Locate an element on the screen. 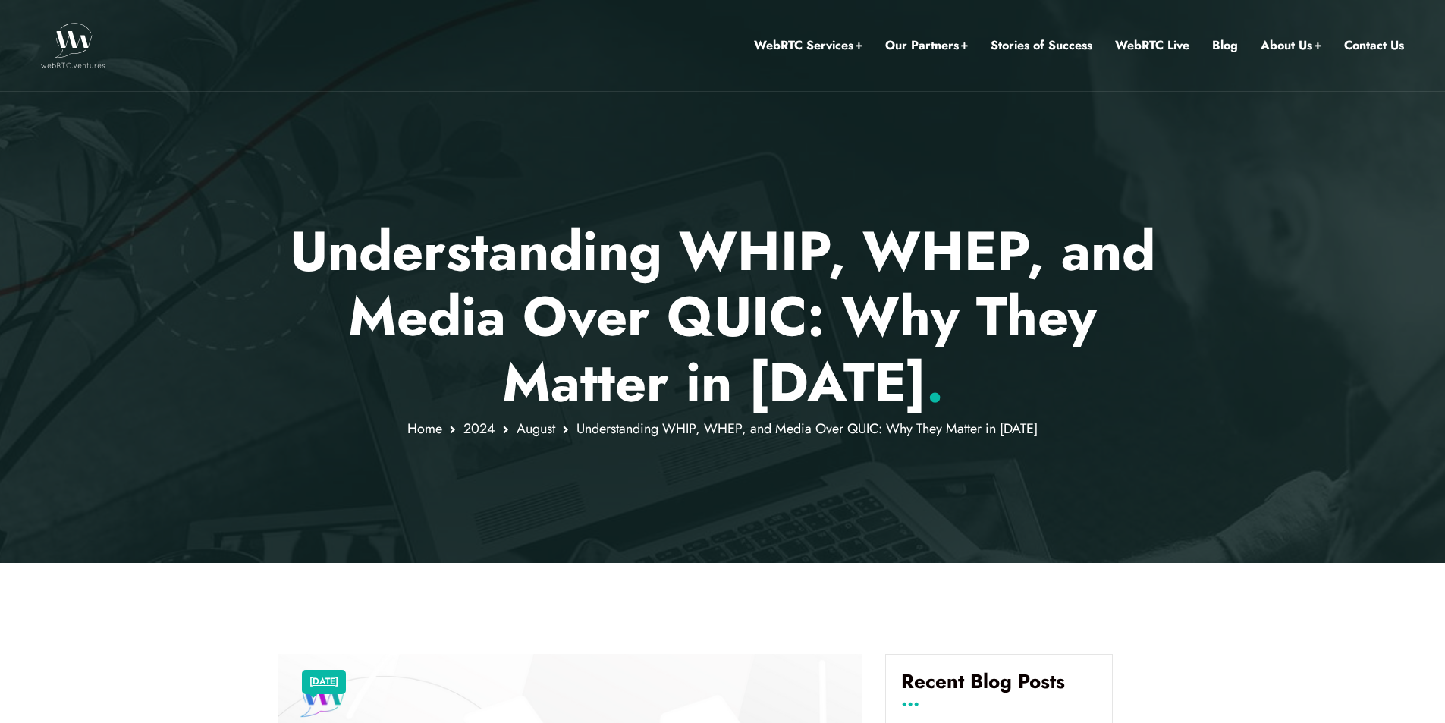  span: Home is located at coordinates (425, 429).